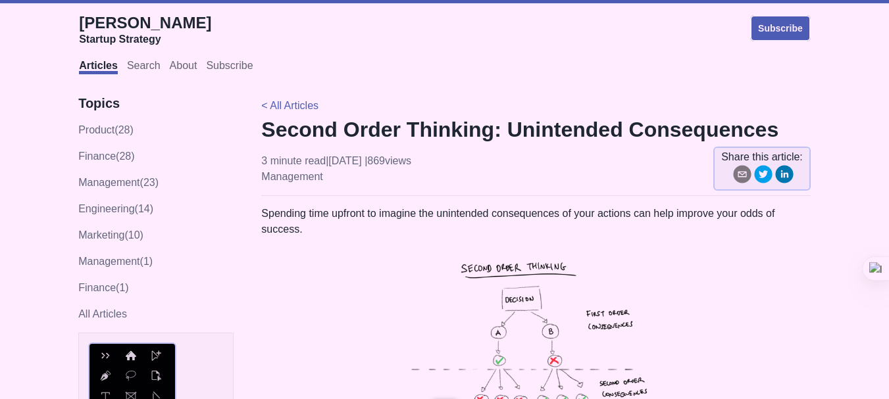  What do you see at coordinates (106, 130) in the screenshot?
I see `a: product(28)` at bounding box center [106, 130].